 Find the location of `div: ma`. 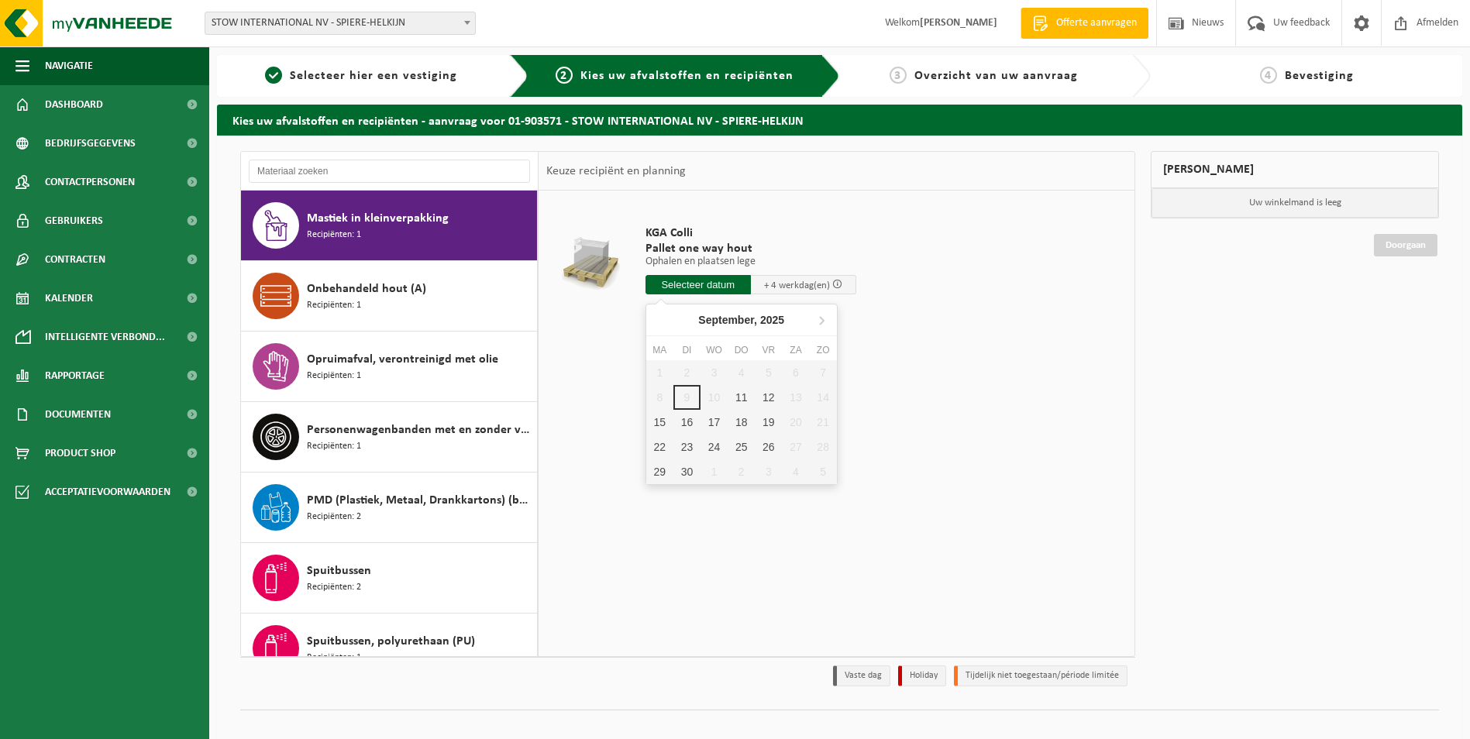

div: ma is located at coordinates (659, 350).